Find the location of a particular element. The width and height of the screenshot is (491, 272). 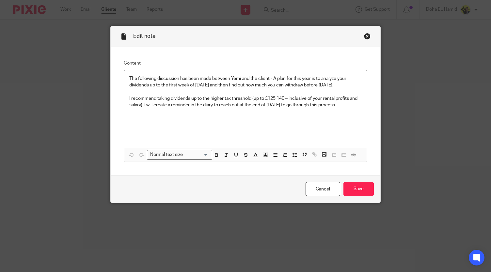

input: Save is located at coordinates (358, 189).